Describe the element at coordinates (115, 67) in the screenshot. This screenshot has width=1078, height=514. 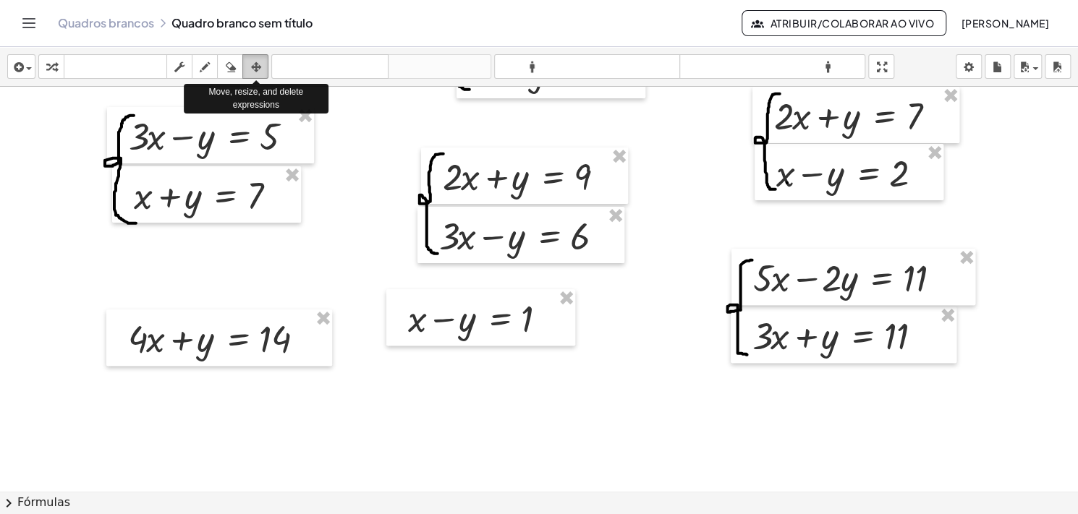
I see `button: teclado` at that location.